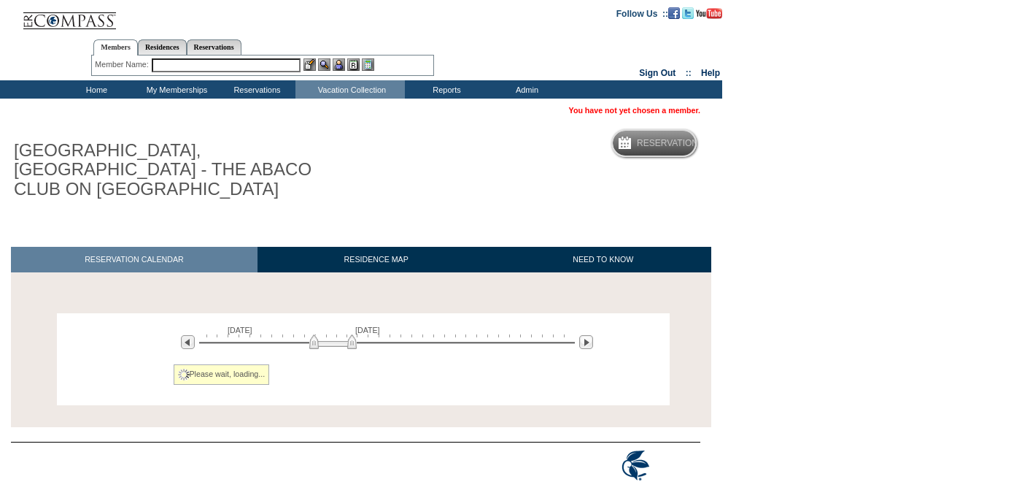 This screenshot has height=482, width=1022. What do you see at coordinates (674, 12) in the screenshot?
I see `a: Become our fan on Facebook` at bounding box center [674, 12].